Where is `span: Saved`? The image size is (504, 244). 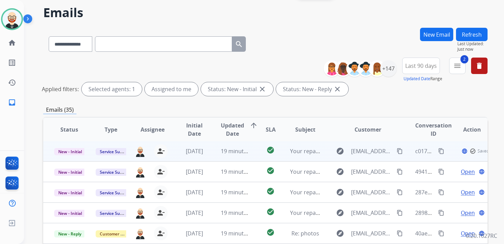 span: Saved is located at coordinates (483, 151).